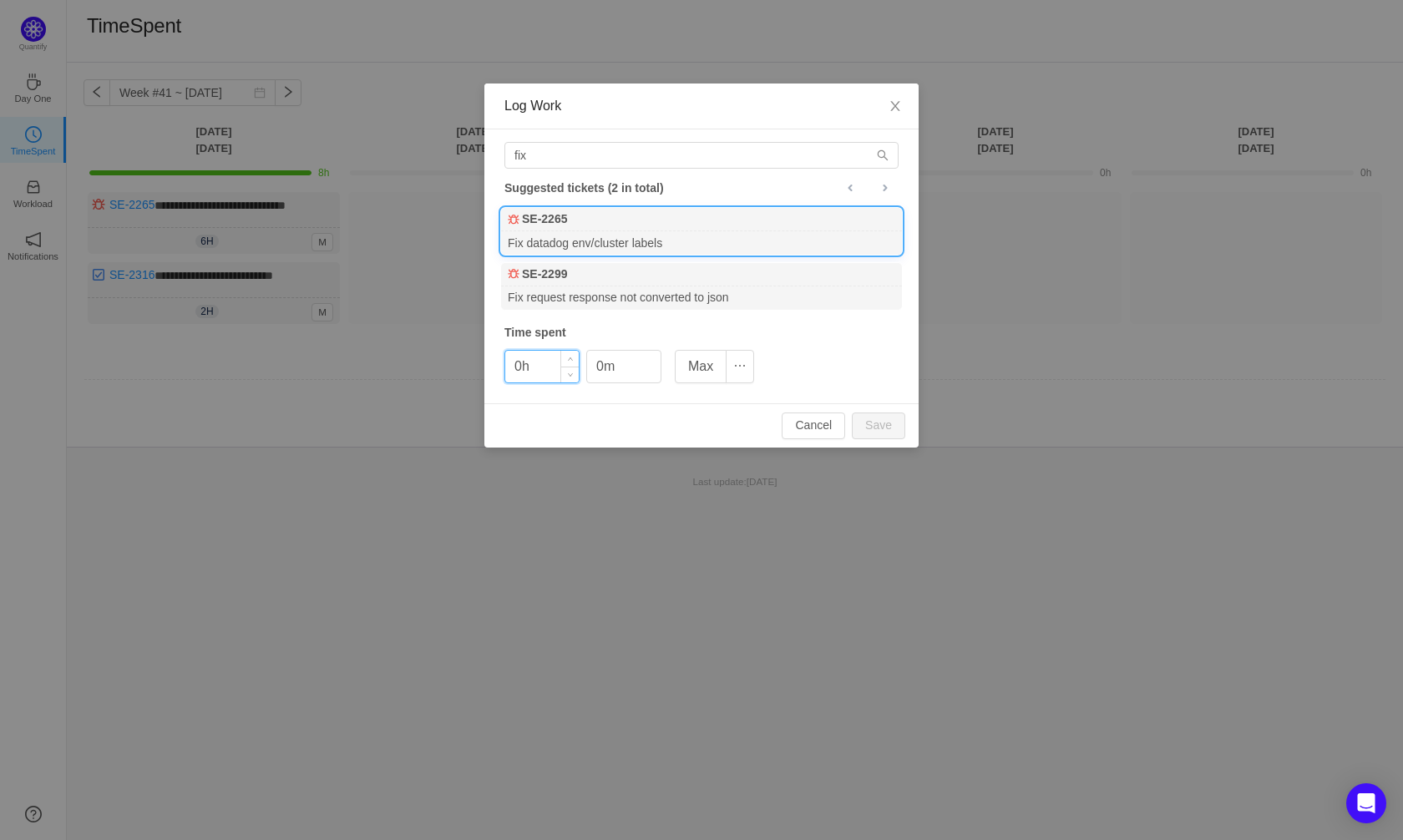 This screenshot has height=840, width=1403. What do you see at coordinates (878, 426) in the screenshot?
I see `button: Save` at bounding box center [878, 426].